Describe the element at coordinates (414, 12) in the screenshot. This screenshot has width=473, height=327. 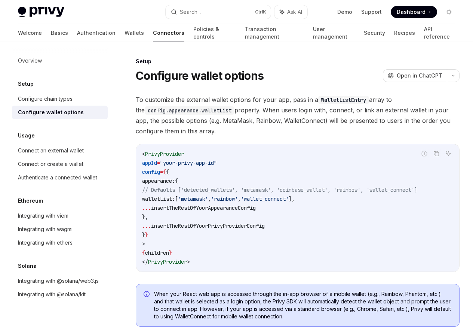
I see `a: Dashboard` at that location.